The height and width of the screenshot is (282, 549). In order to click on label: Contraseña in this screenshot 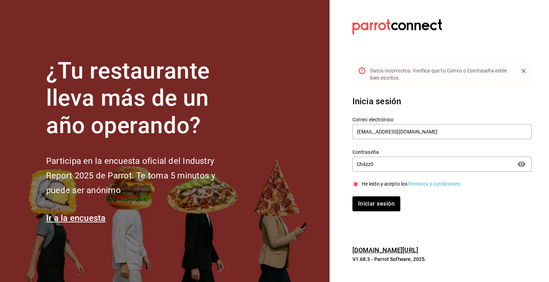, I will do `click(442, 152)`.